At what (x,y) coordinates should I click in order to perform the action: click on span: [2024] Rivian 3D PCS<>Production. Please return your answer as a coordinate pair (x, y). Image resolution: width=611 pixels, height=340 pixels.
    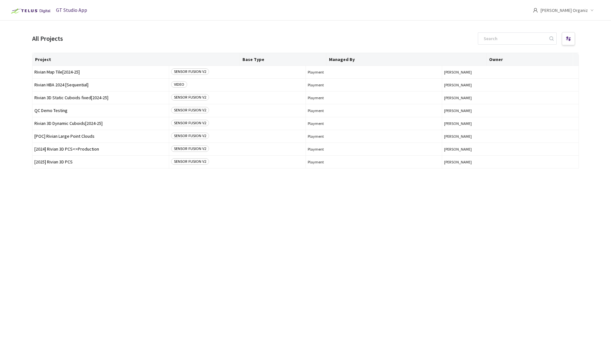
    Looking at the image, I should click on (101, 149).